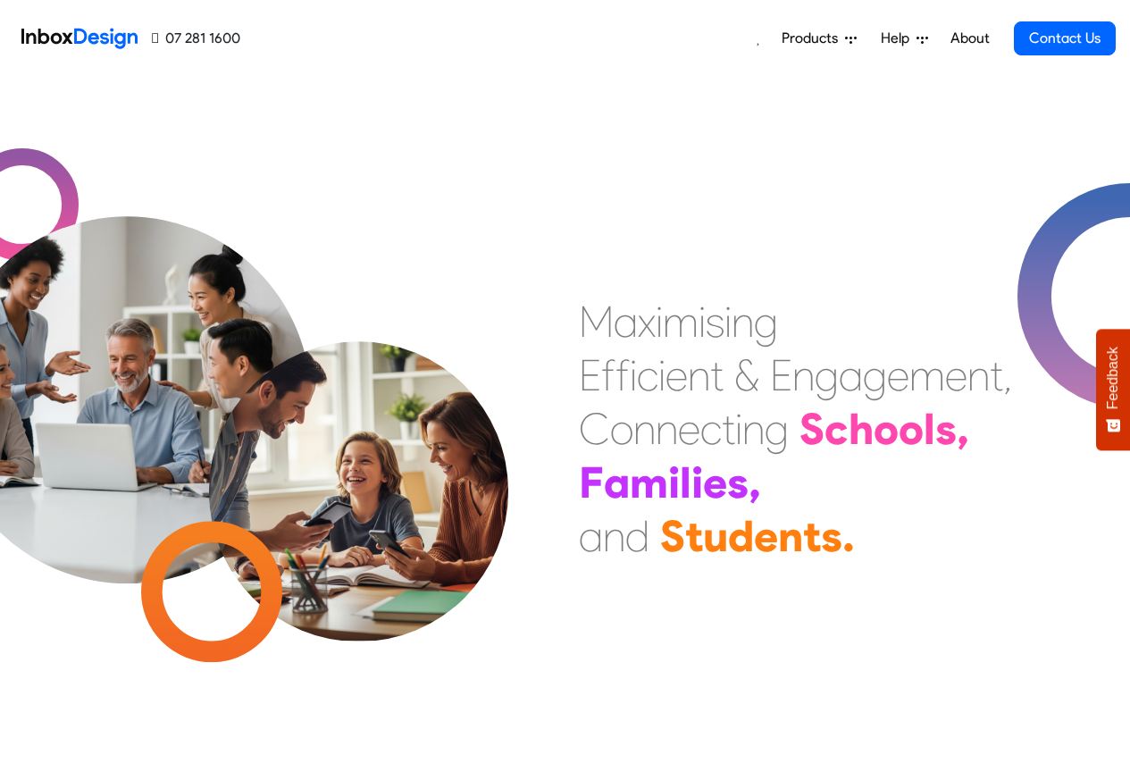  Describe the element at coordinates (904, 38) in the screenshot. I see `a: Help` at that location.